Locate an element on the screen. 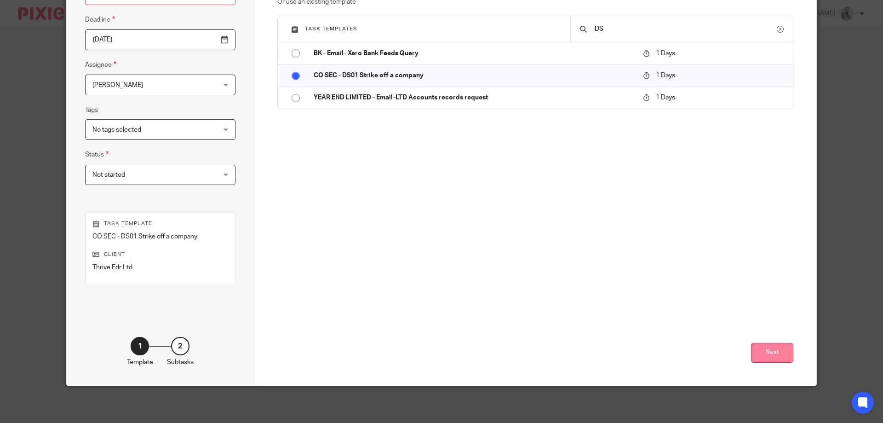  div: 2 is located at coordinates (180, 346).